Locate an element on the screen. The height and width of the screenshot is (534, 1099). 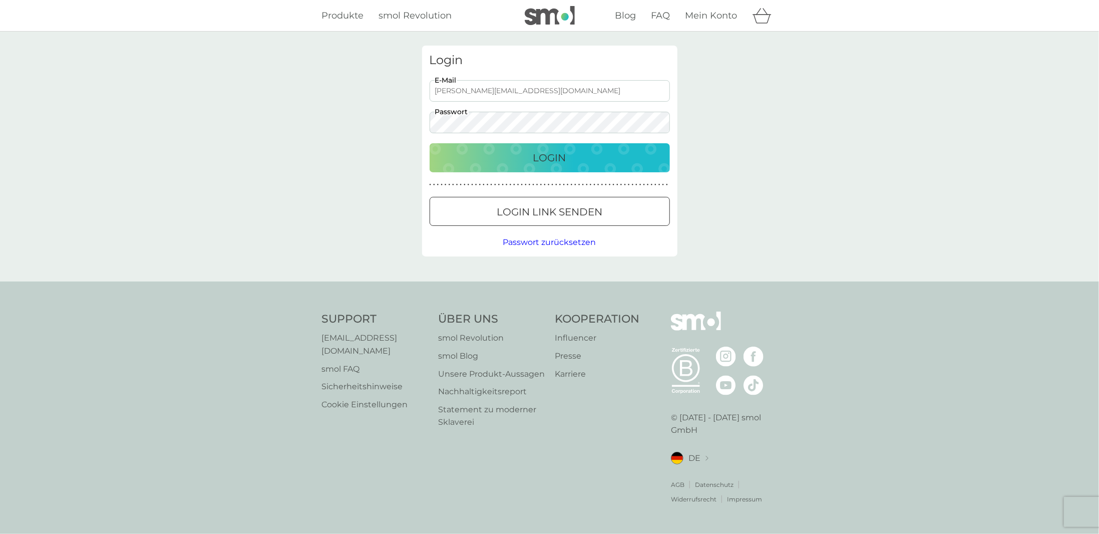
p: Influencer is located at coordinates (597, 338).